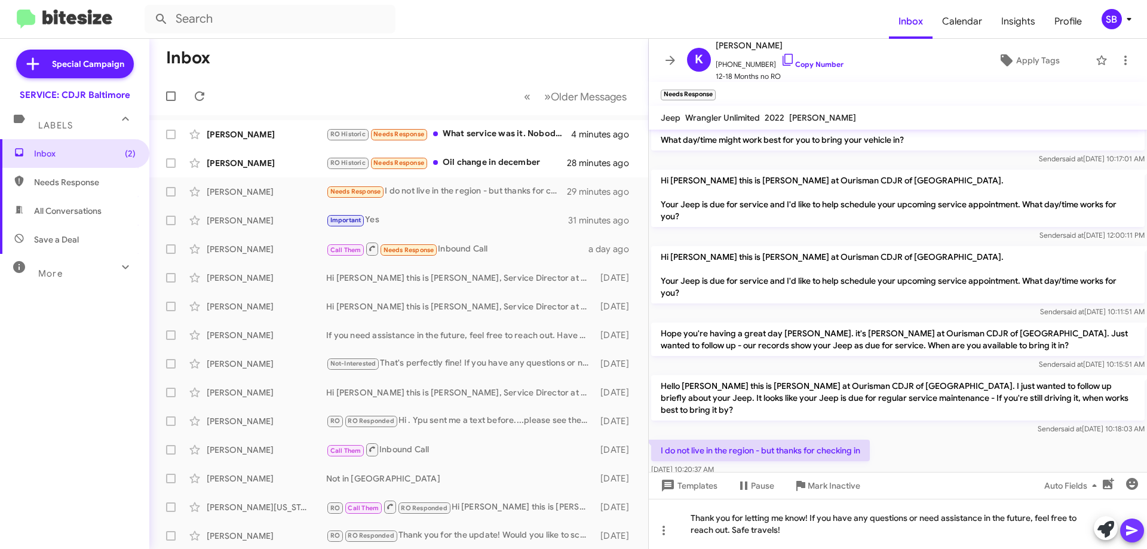 The height and width of the screenshot is (549, 1147). Describe the element at coordinates (1068, 22) in the screenshot. I see `span: Profile` at that location.